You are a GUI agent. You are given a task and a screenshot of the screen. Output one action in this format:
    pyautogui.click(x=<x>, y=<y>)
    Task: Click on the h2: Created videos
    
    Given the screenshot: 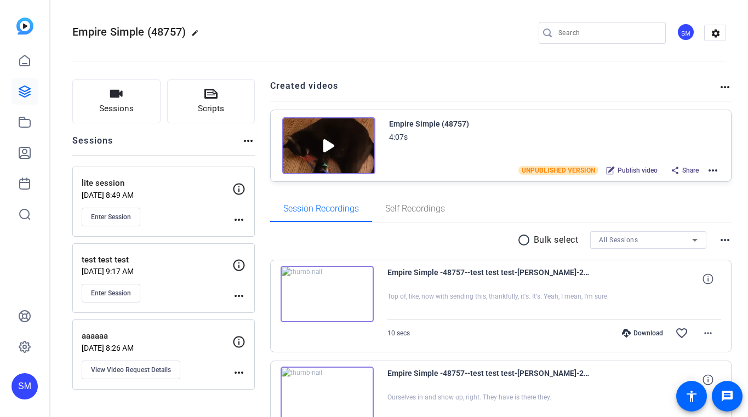 What is the action you would take?
    pyautogui.click(x=494, y=90)
    